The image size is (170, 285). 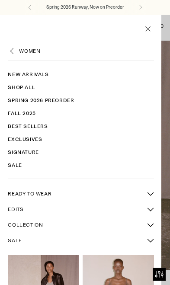 I want to click on button: Back, so click(x=12, y=51).